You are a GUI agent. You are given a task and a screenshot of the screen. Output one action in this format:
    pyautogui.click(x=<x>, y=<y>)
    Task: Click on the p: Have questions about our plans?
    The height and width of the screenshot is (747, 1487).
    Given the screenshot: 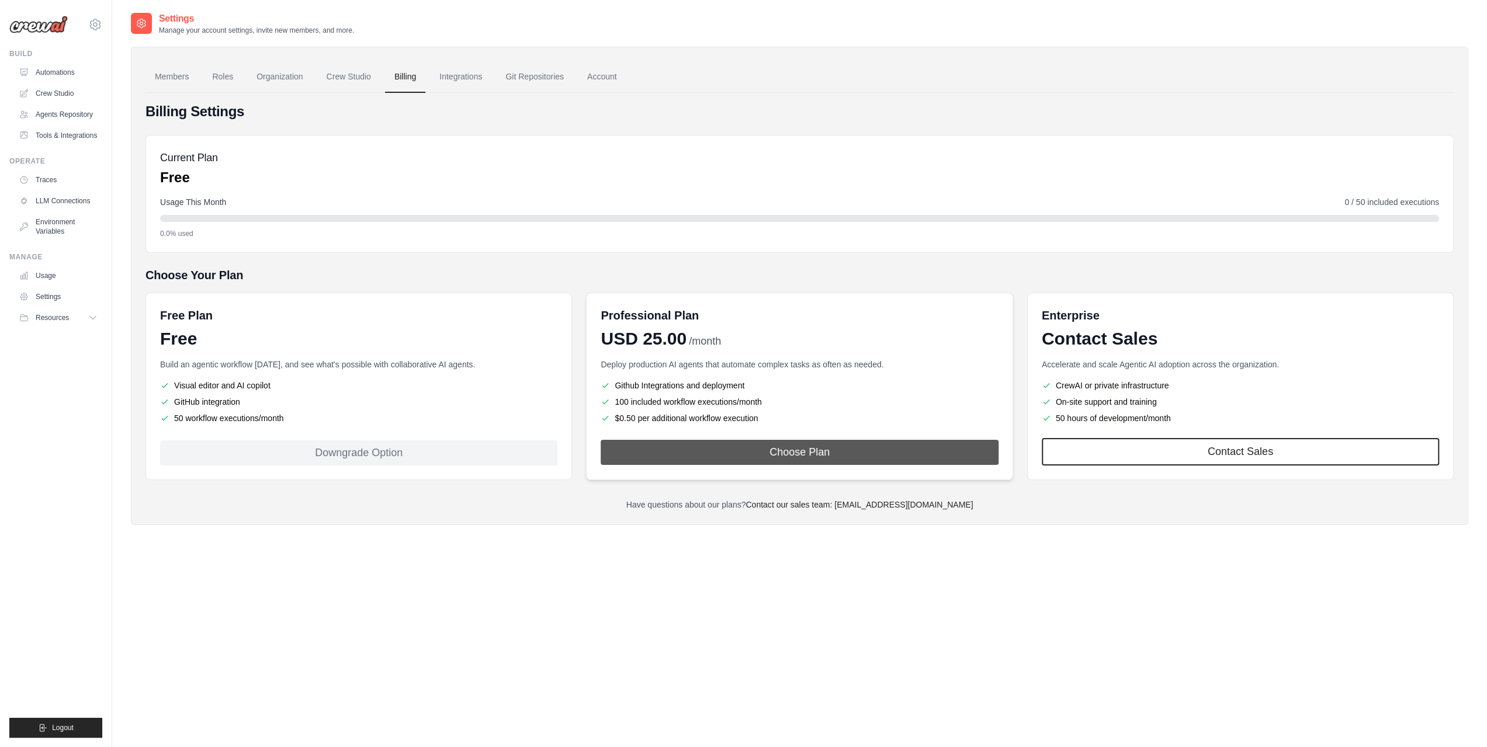 What is the action you would take?
    pyautogui.click(x=799, y=505)
    